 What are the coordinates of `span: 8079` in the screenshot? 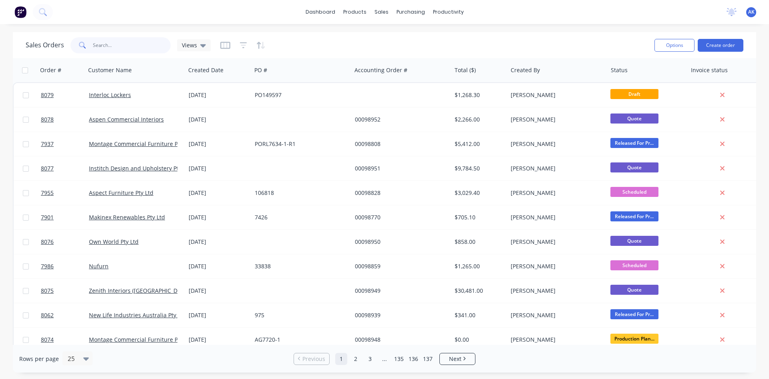 It's located at (47, 95).